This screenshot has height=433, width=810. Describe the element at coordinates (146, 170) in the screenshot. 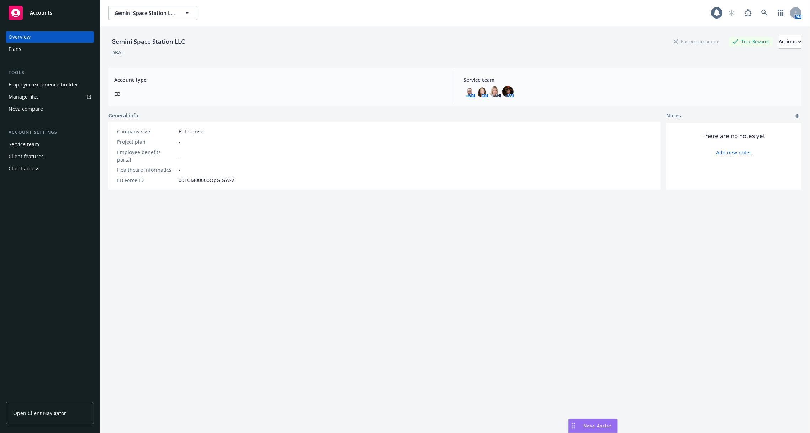

I see `div: Healthcare Informatics` at that location.